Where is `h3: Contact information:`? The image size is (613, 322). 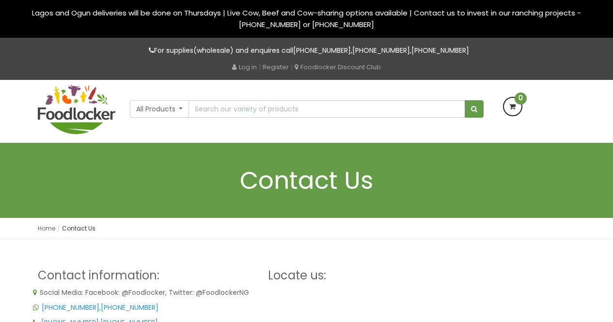
h3: Contact information: is located at coordinates (145, 276).